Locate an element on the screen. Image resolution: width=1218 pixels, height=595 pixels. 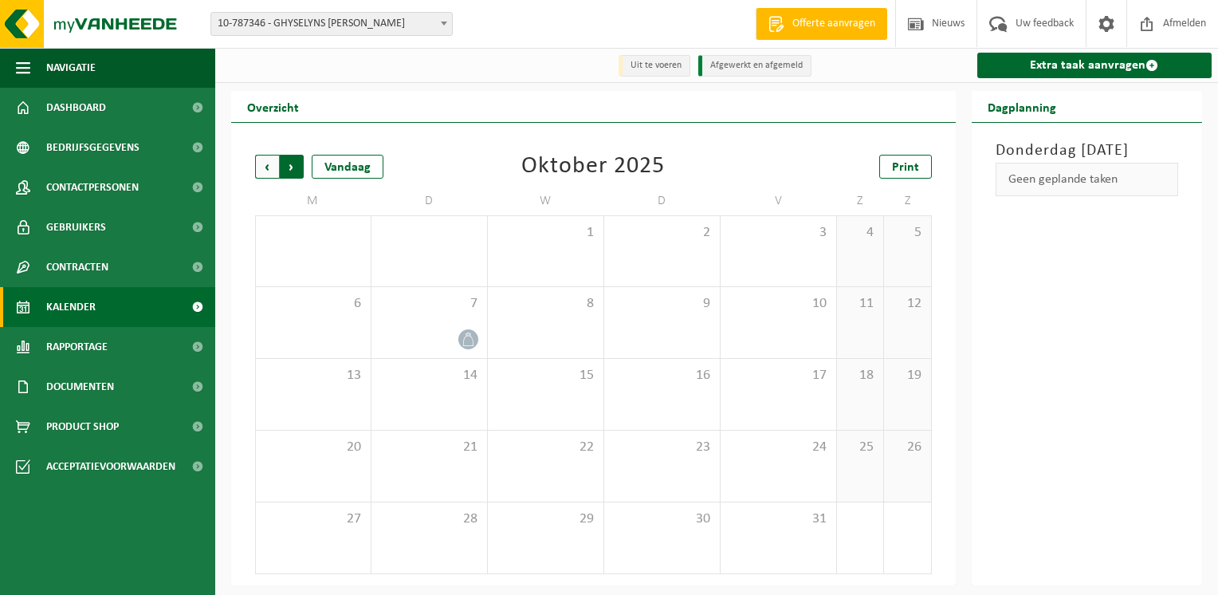
span: Rapportage is located at coordinates (77, 347).